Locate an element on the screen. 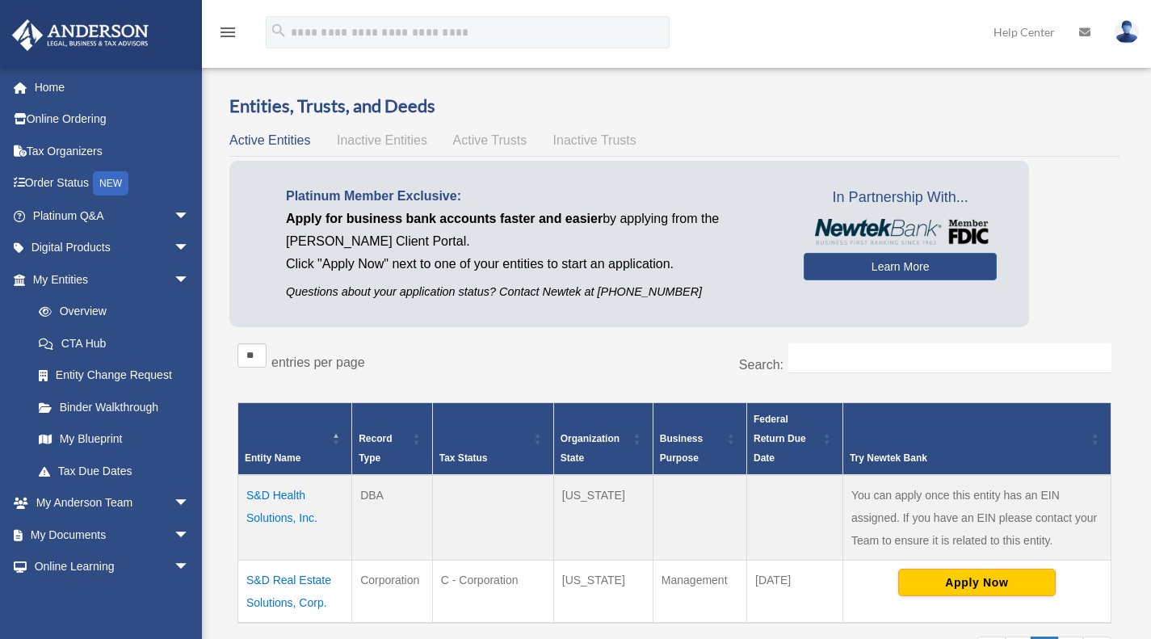  th: Business Purpose: Activate to sort is located at coordinates (700, 440).